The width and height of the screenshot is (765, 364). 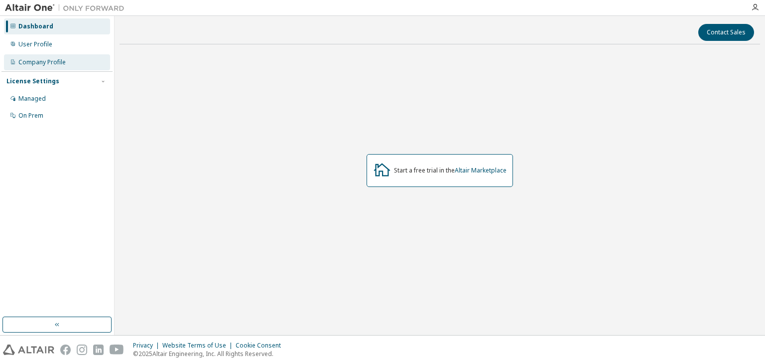 What do you see at coordinates (28, 349) in the screenshot?
I see `img: altair_logo.svg` at bounding box center [28, 349].